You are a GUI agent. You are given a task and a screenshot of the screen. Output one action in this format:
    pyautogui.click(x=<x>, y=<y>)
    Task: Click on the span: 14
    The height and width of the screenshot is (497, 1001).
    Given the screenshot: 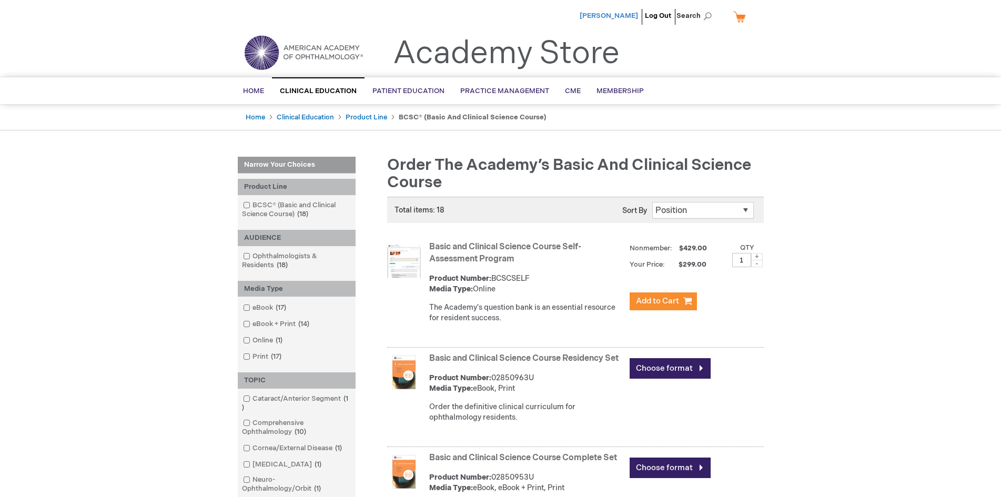 What is the action you would take?
    pyautogui.click(x=304, y=324)
    